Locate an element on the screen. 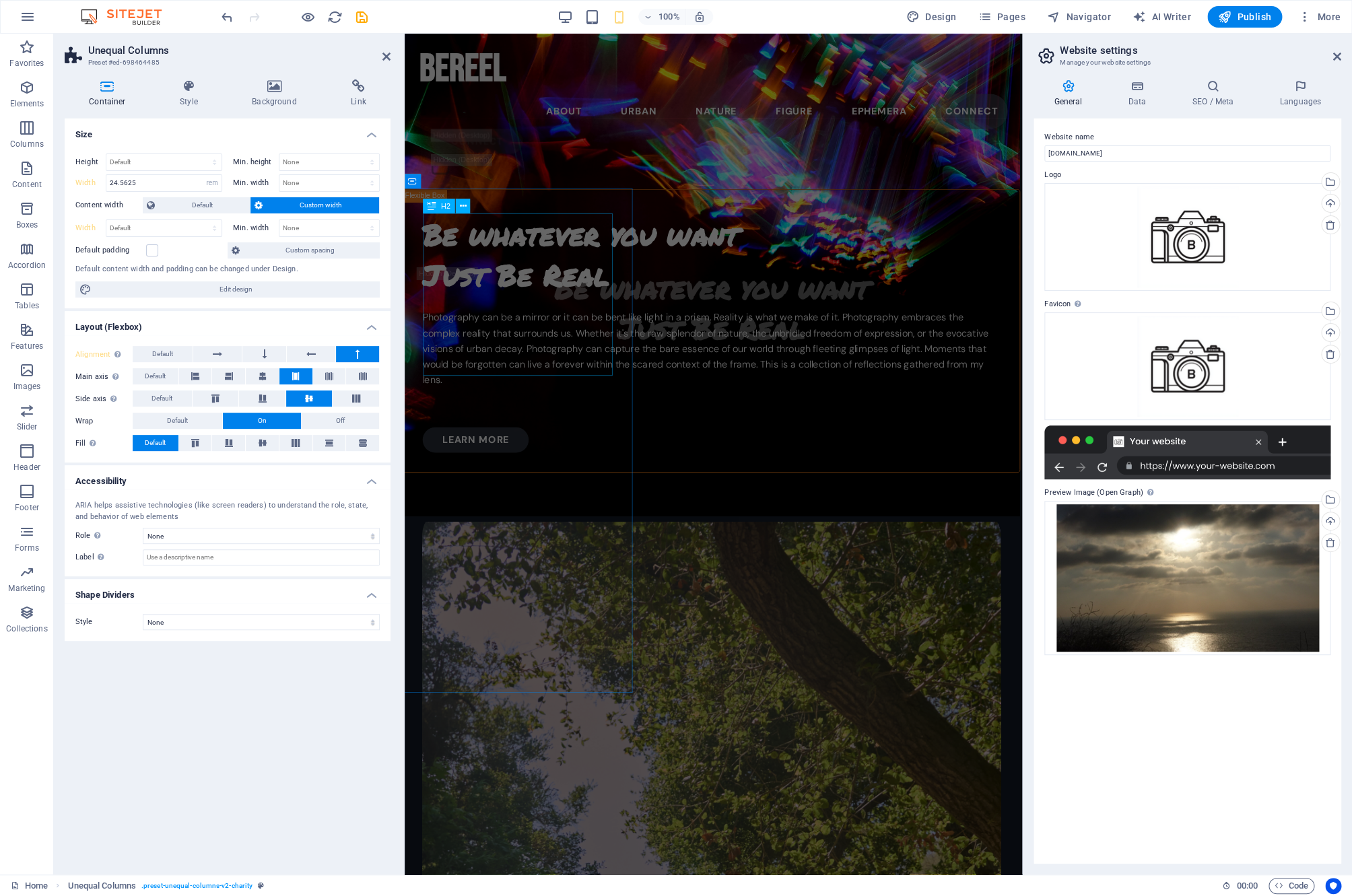  div: Design (Ctrl+Alt+Y) is located at coordinates (931, 17).